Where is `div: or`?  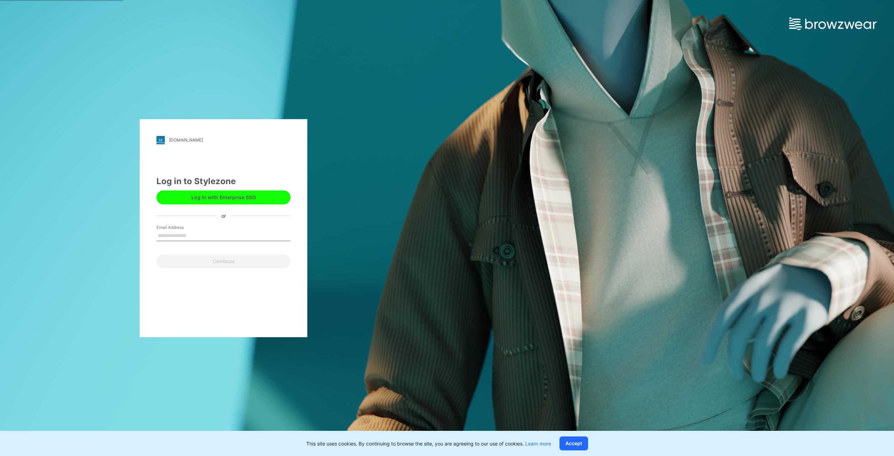
div: or is located at coordinates (224, 215).